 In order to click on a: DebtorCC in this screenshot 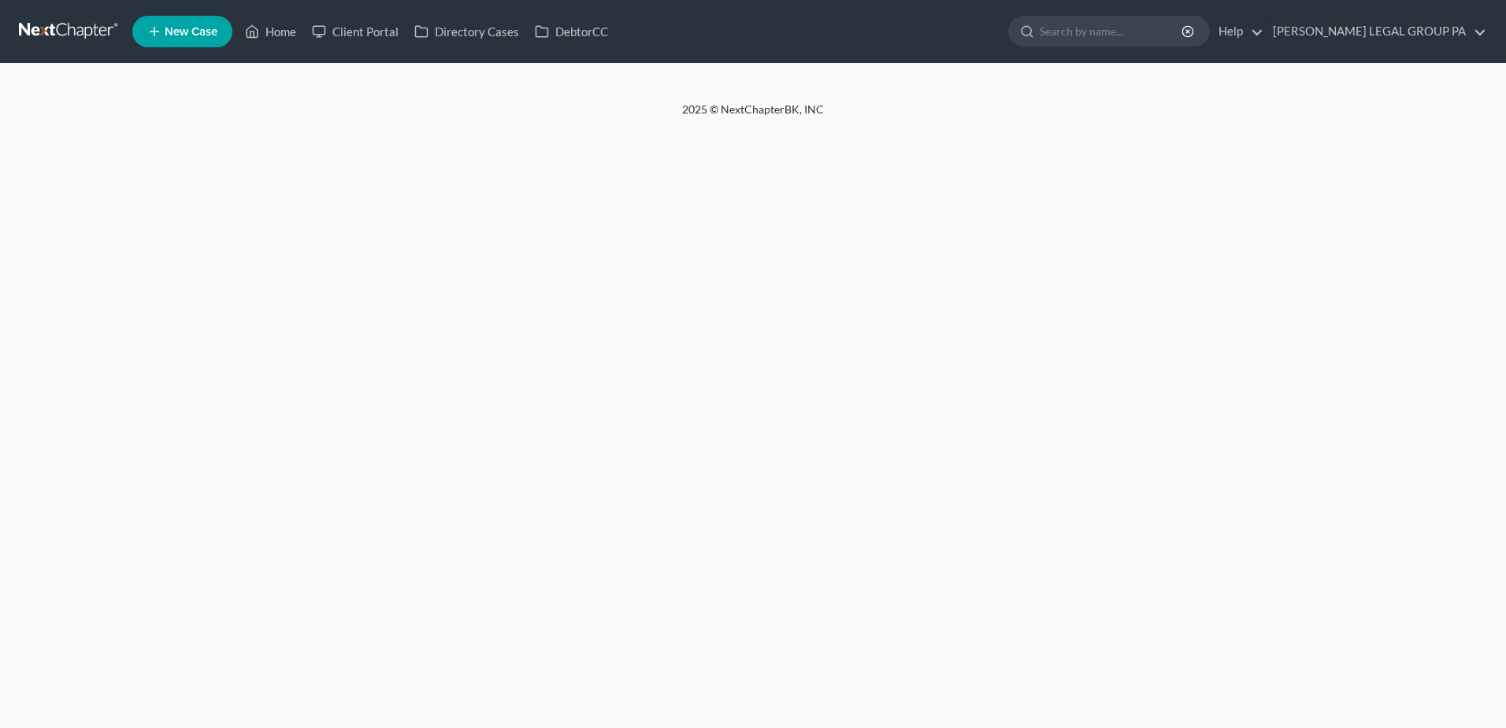, I will do `click(571, 32)`.